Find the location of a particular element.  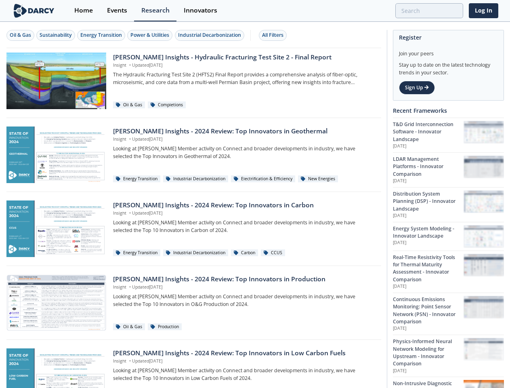

div: Innovators is located at coordinates (200, 10).